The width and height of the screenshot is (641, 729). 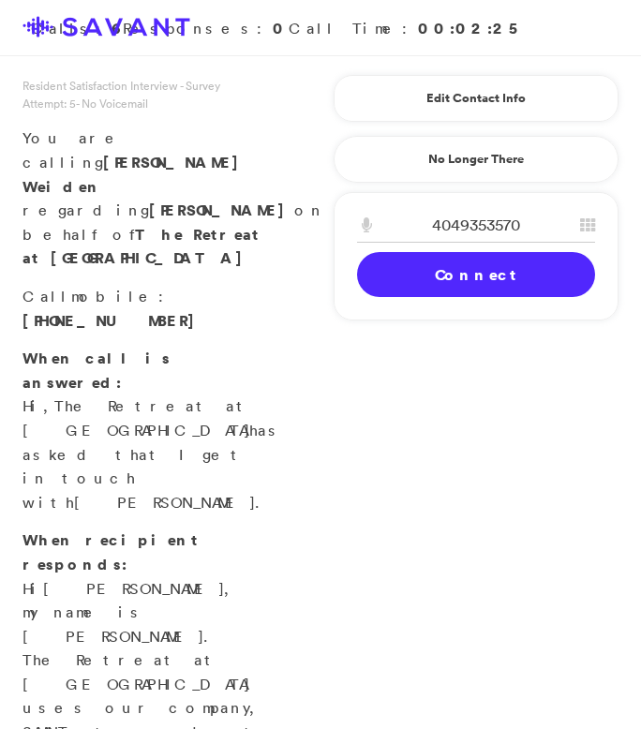 What do you see at coordinates (471, 28) in the screenshot?
I see `strong: 00:02:25` at bounding box center [471, 28].